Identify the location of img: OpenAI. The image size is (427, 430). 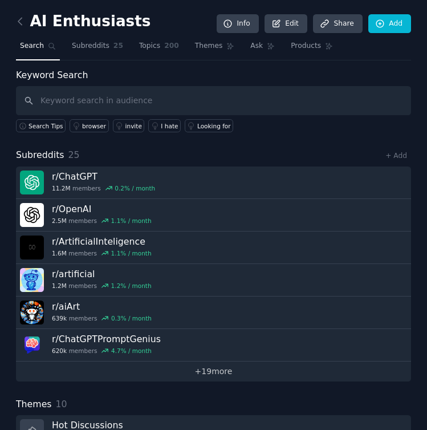
(32, 215).